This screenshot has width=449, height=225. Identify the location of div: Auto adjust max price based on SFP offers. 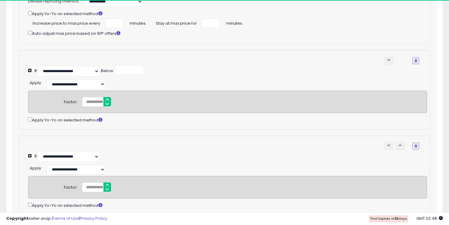
(223, 33).